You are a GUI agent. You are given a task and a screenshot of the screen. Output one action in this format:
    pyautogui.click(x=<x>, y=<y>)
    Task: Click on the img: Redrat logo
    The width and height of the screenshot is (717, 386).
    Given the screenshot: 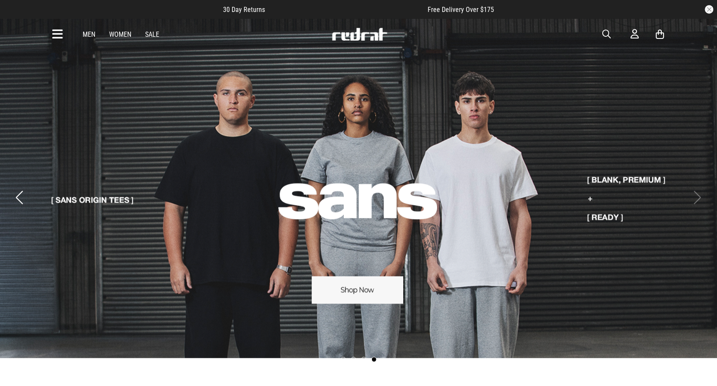 What is the action you would take?
    pyautogui.click(x=359, y=34)
    